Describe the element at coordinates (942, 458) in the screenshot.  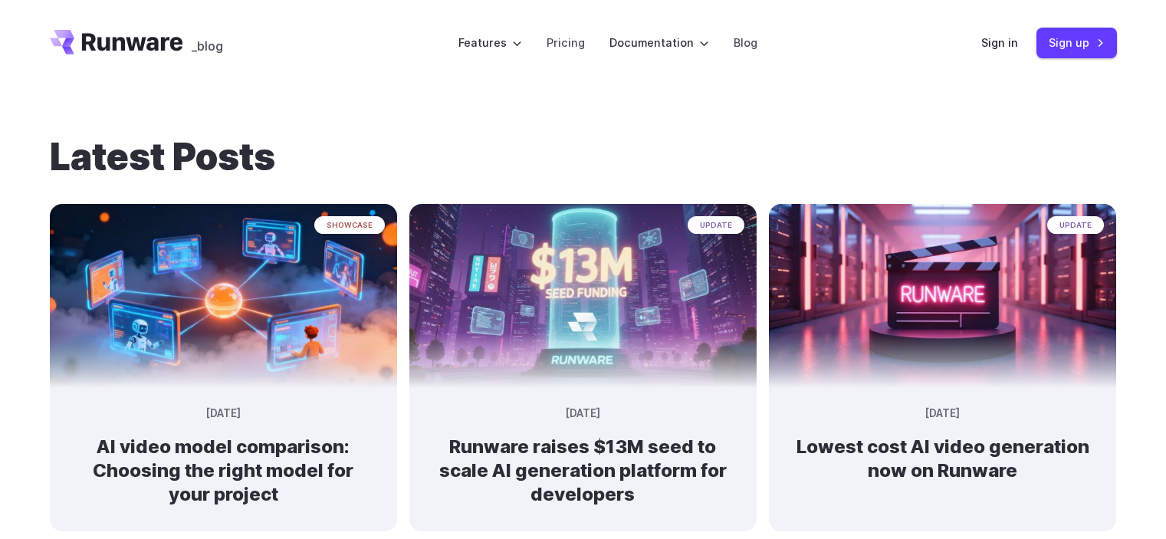
I see `h2: Lowest cost AI video generation now on Runware` at that location.